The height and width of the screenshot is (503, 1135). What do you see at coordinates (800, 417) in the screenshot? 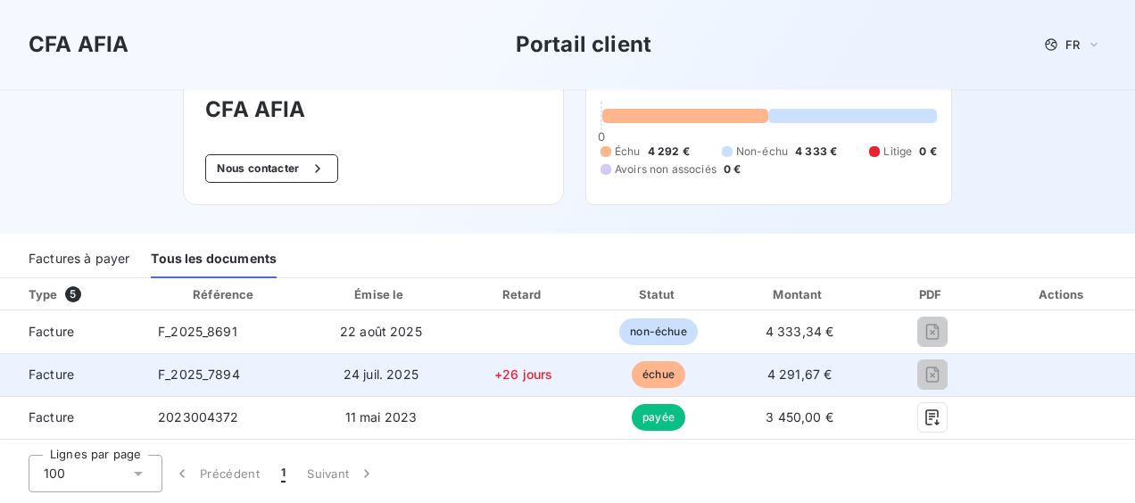
I see `span: 3 450,00 €` at bounding box center [800, 417].